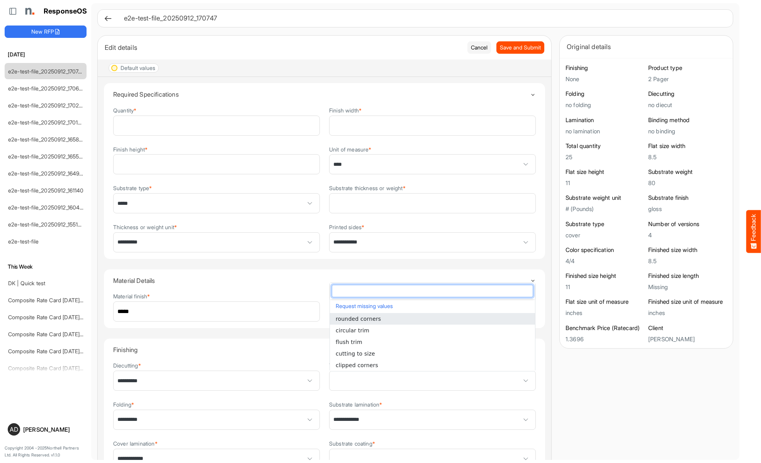 The image size is (761, 463). I want to click on h6: Folding, so click(605, 94).